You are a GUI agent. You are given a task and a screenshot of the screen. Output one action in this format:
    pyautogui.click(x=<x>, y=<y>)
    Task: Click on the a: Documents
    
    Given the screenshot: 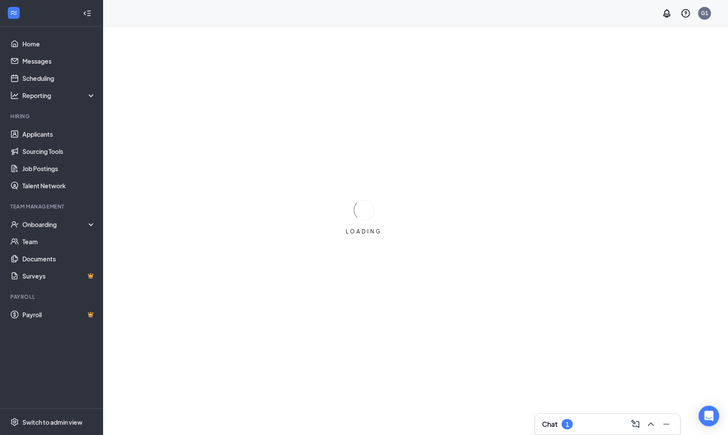 What is the action you would take?
    pyautogui.click(x=59, y=259)
    